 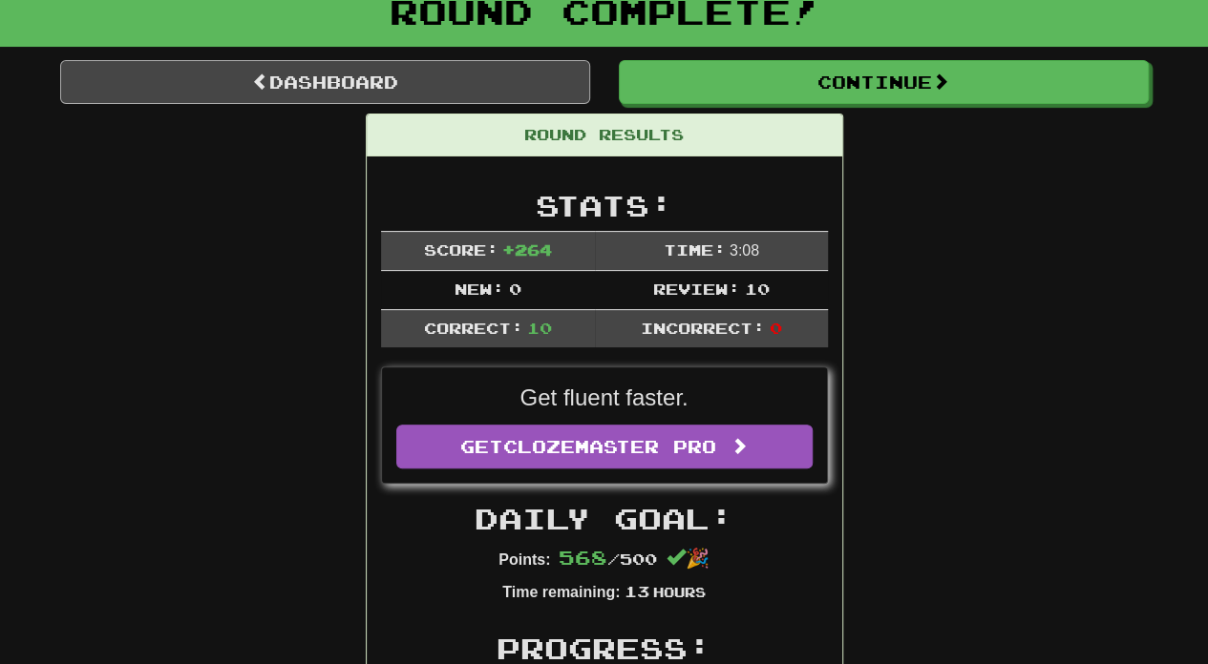 I want to click on span: + 264, so click(x=527, y=249).